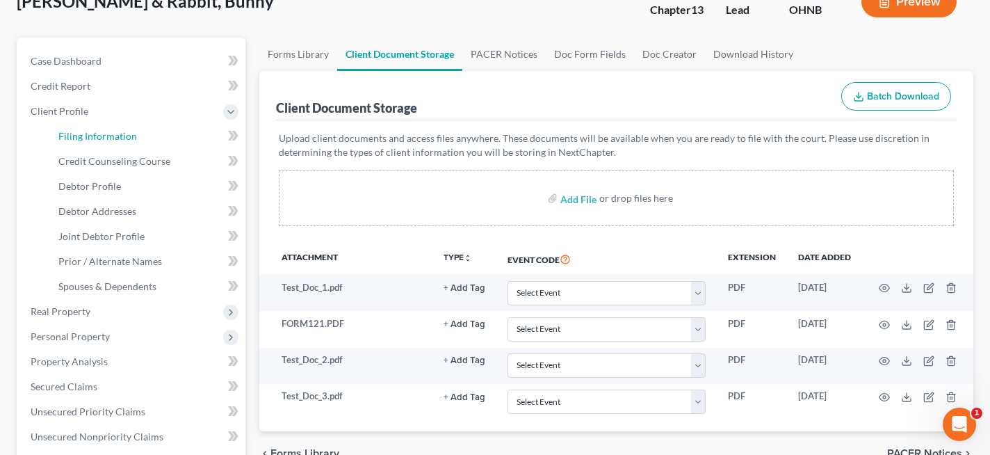 Image resolution: width=990 pixels, height=455 pixels. What do you see at coordinates (66, 60) in the screenshot?
I see `span: Case Dashboard` at bounding box center [66, 60].